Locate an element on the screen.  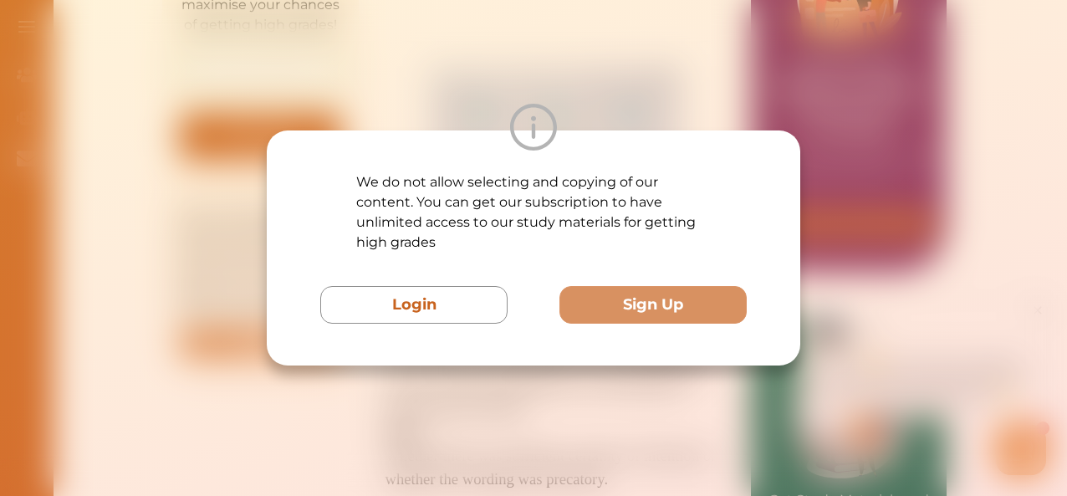
i: 1 is located at coordinates (377, 130).